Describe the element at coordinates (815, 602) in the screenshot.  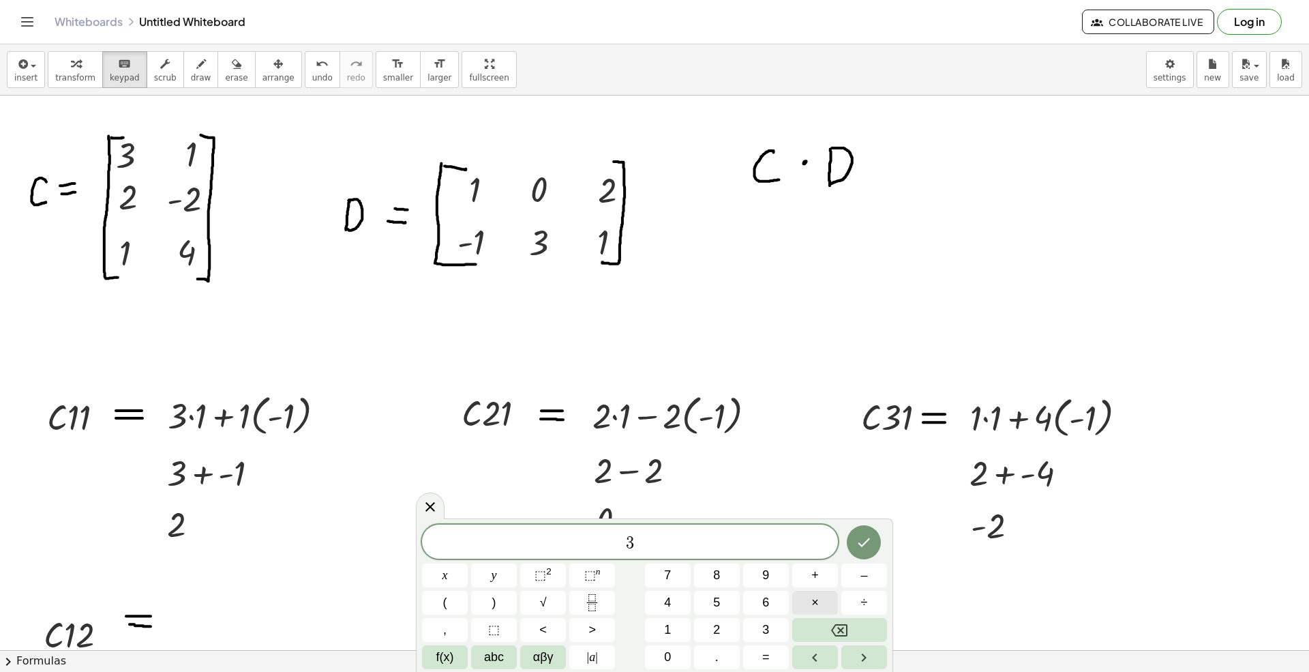
I see `button: Times` at that location.